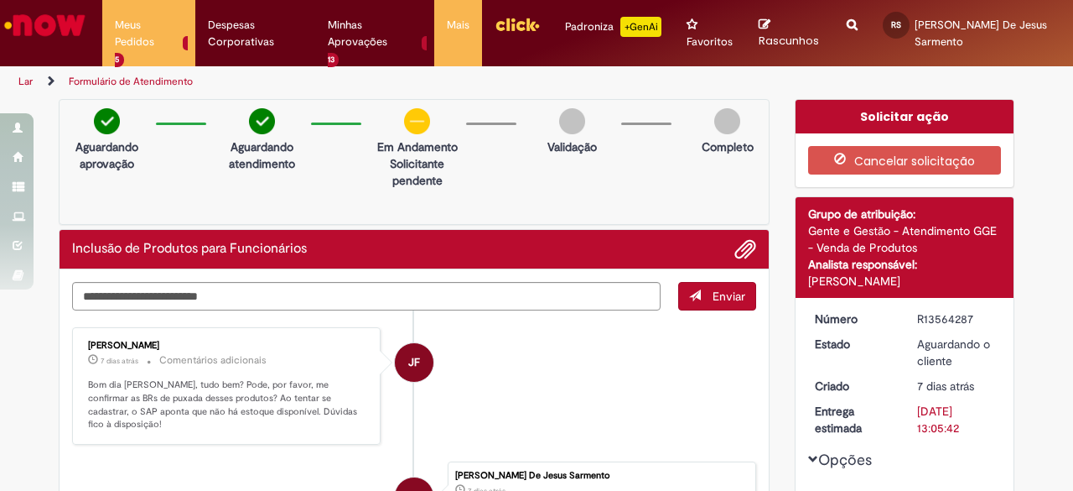  What do you see at coordinates (331, 60) in the screenshot?
I see `font: 13` at bounding box center [331, 60].